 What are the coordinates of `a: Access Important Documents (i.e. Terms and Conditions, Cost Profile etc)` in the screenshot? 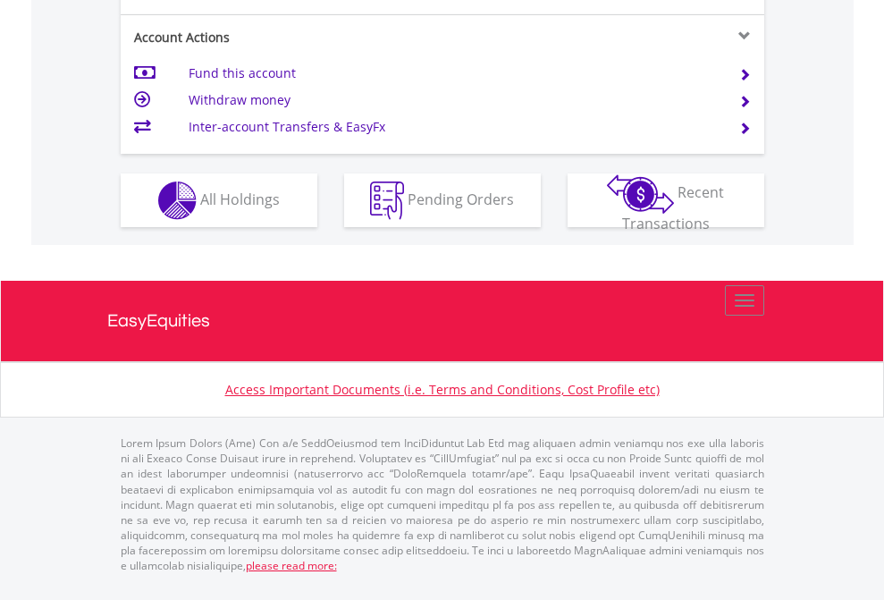 It's located at (442, 389).